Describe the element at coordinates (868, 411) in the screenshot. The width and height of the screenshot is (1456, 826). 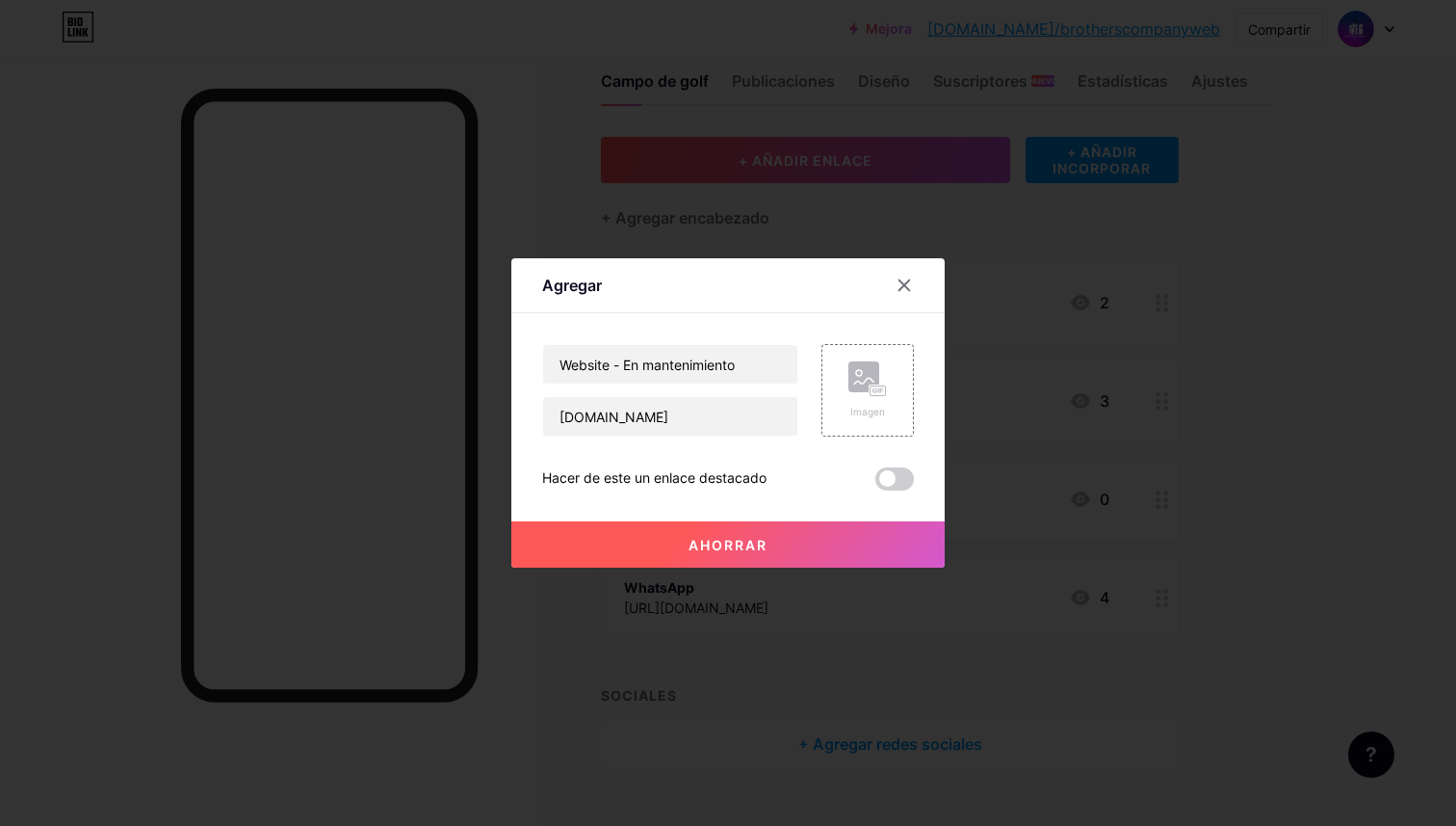
I see `font: Imagen` at that location.